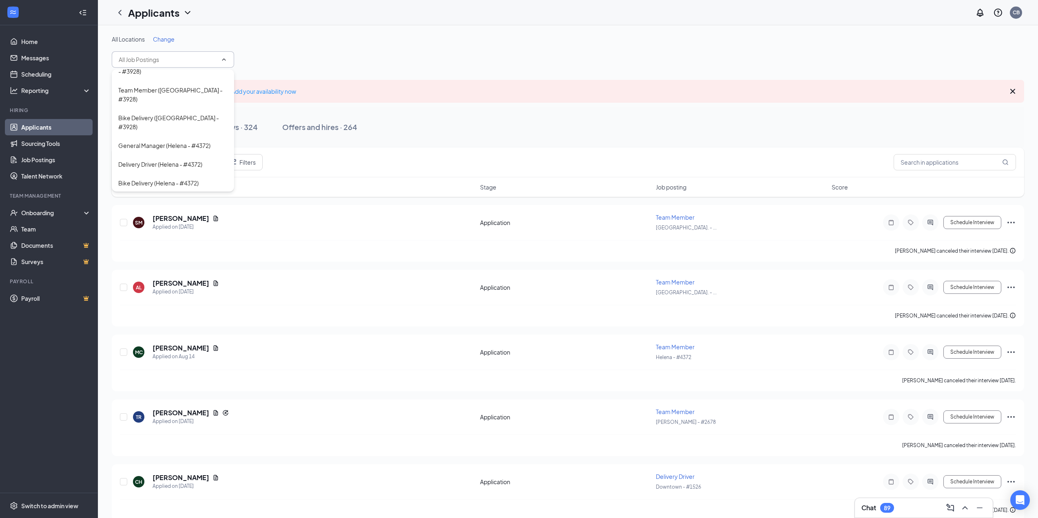  I want to click on svg: Minimize, so click(980, 508).